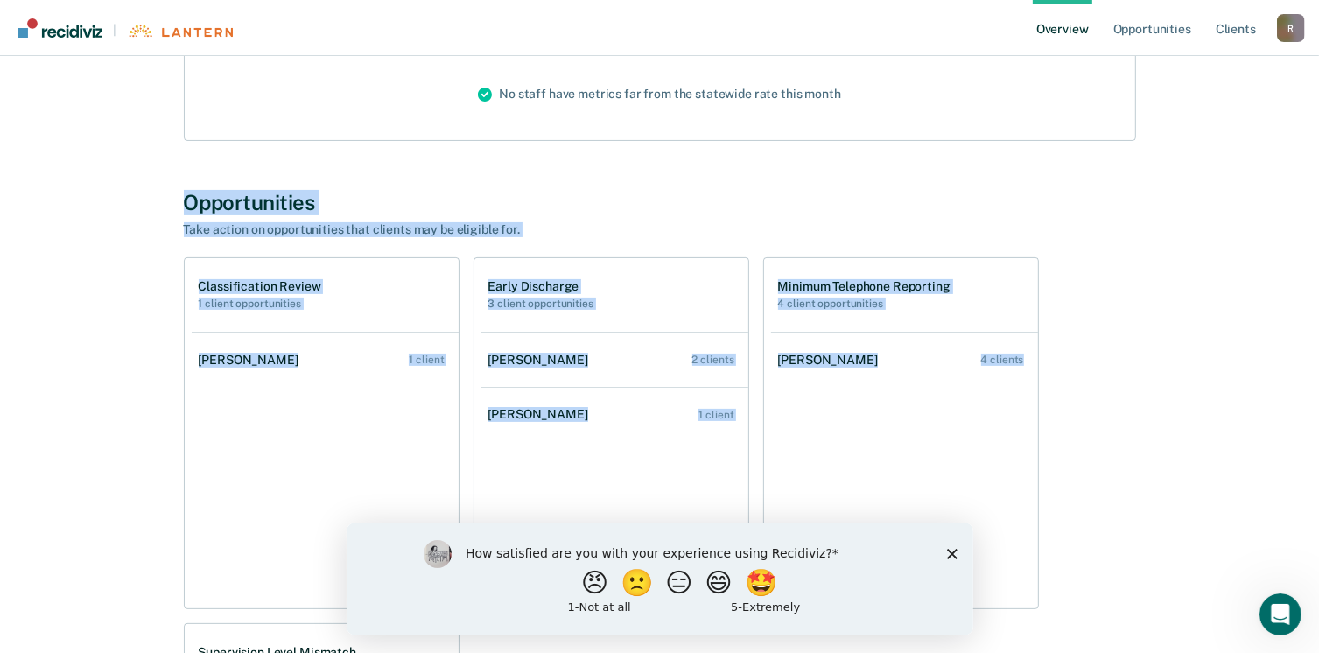 The image size is (1319, 653). What do you see at coordinates (660, 202) in the screenshot?
I see `div: Opportunities` at bounding box center [660, 202].